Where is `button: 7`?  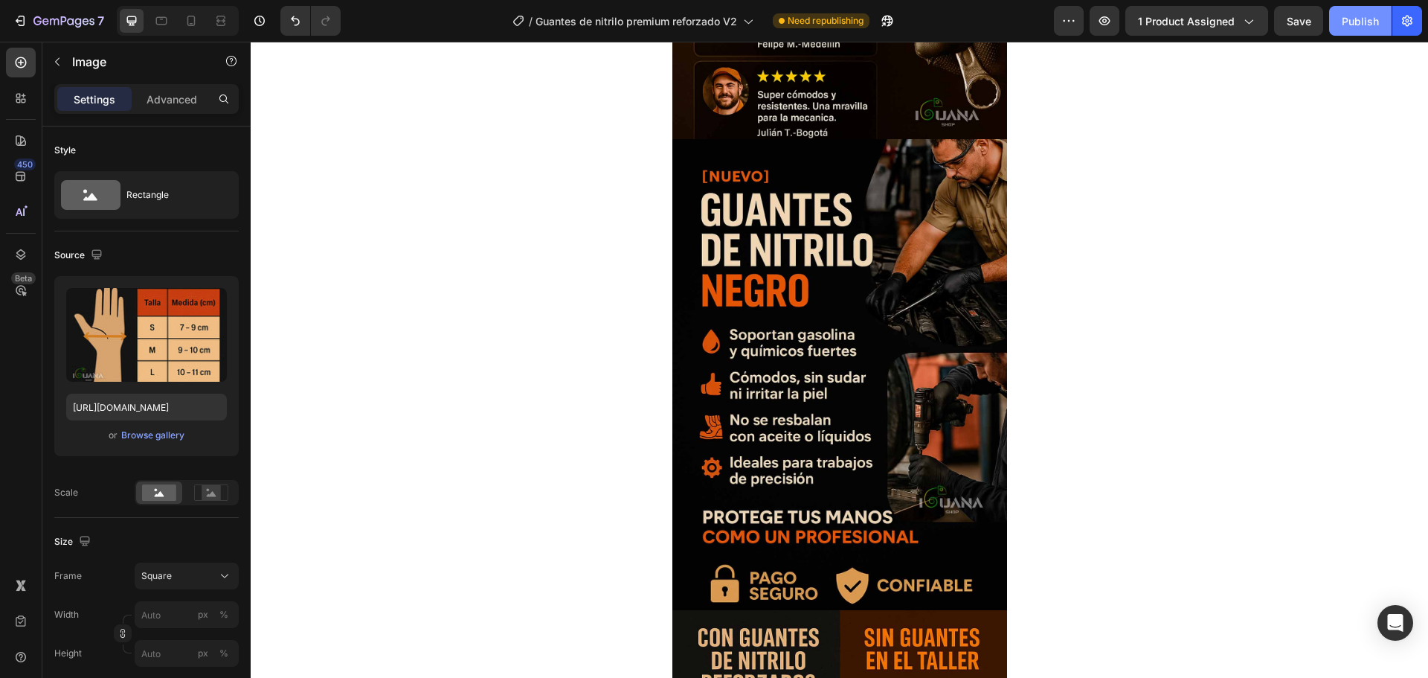
button: 7 is located at coordinates (58, 21).